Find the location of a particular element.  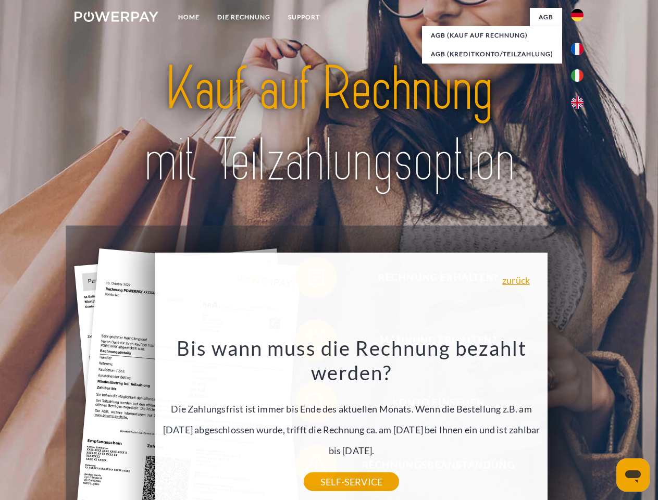

img: logo-powerpay-white.svg is located at coordinates (116, 17).